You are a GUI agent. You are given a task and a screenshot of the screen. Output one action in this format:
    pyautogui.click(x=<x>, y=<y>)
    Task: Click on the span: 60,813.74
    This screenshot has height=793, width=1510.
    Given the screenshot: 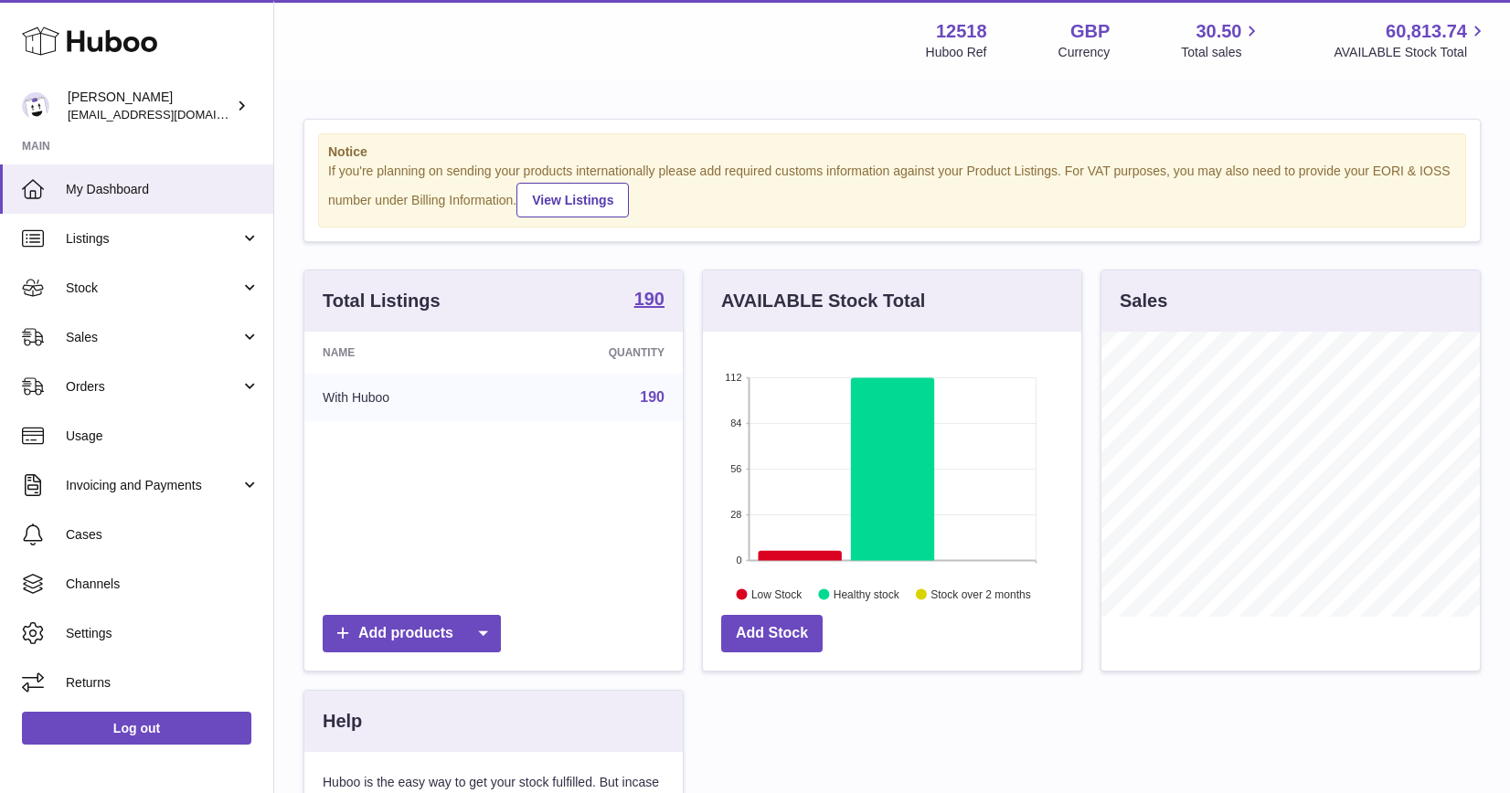 What is the action you would take?
    pyautogui.click(x=1426, y=31)
    